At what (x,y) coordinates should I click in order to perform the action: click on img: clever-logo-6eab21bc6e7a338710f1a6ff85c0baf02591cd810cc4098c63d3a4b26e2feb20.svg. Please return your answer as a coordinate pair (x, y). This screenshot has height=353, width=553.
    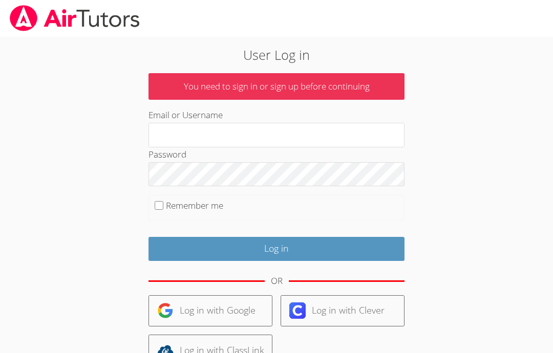
    Looking at the image, I should click on (297, 311).